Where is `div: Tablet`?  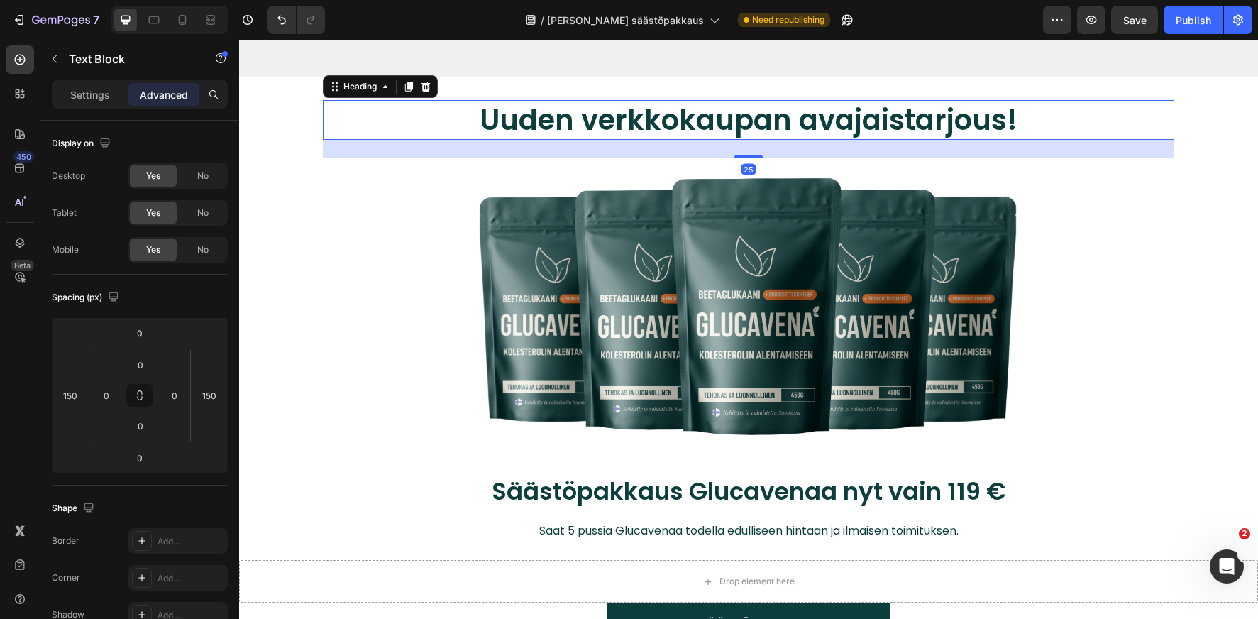 div: Tablet is located at coordinates (64, 213).